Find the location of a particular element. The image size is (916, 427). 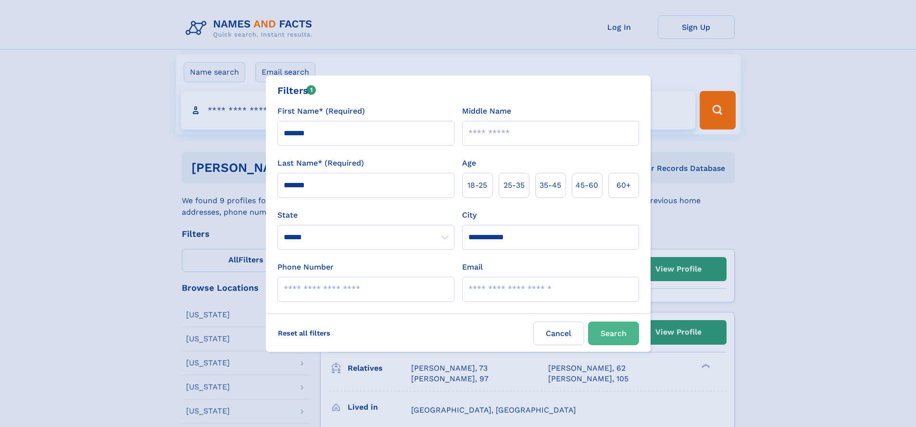

label: Reset all filters is located at coordinates (304, 333).